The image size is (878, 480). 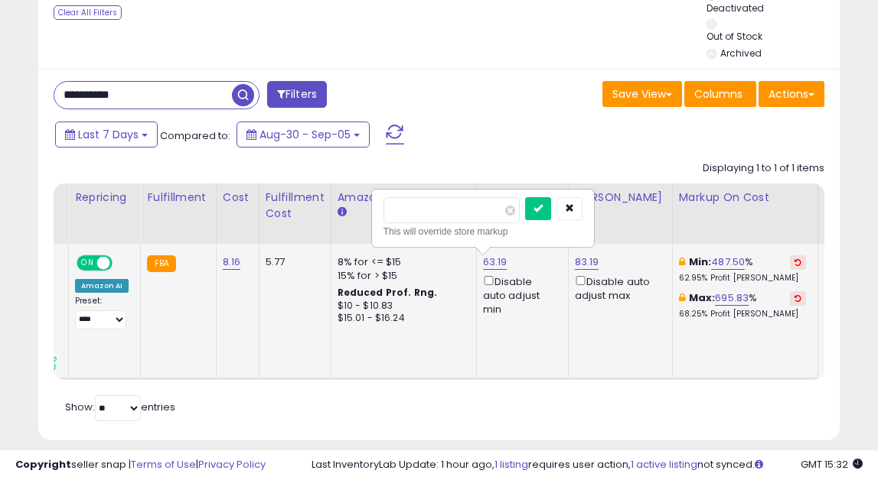 I want to click on a: 83.19, so click(x=587, y=262).